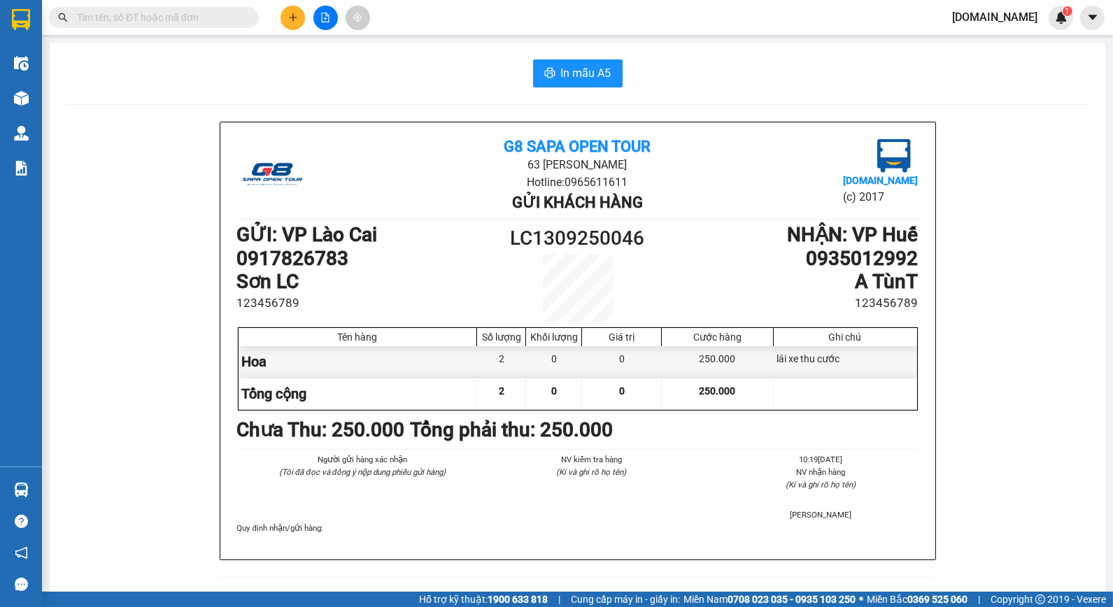 This screenshot has height=607, width=1113. I want to click on sup: 1, so click(1067, 11).